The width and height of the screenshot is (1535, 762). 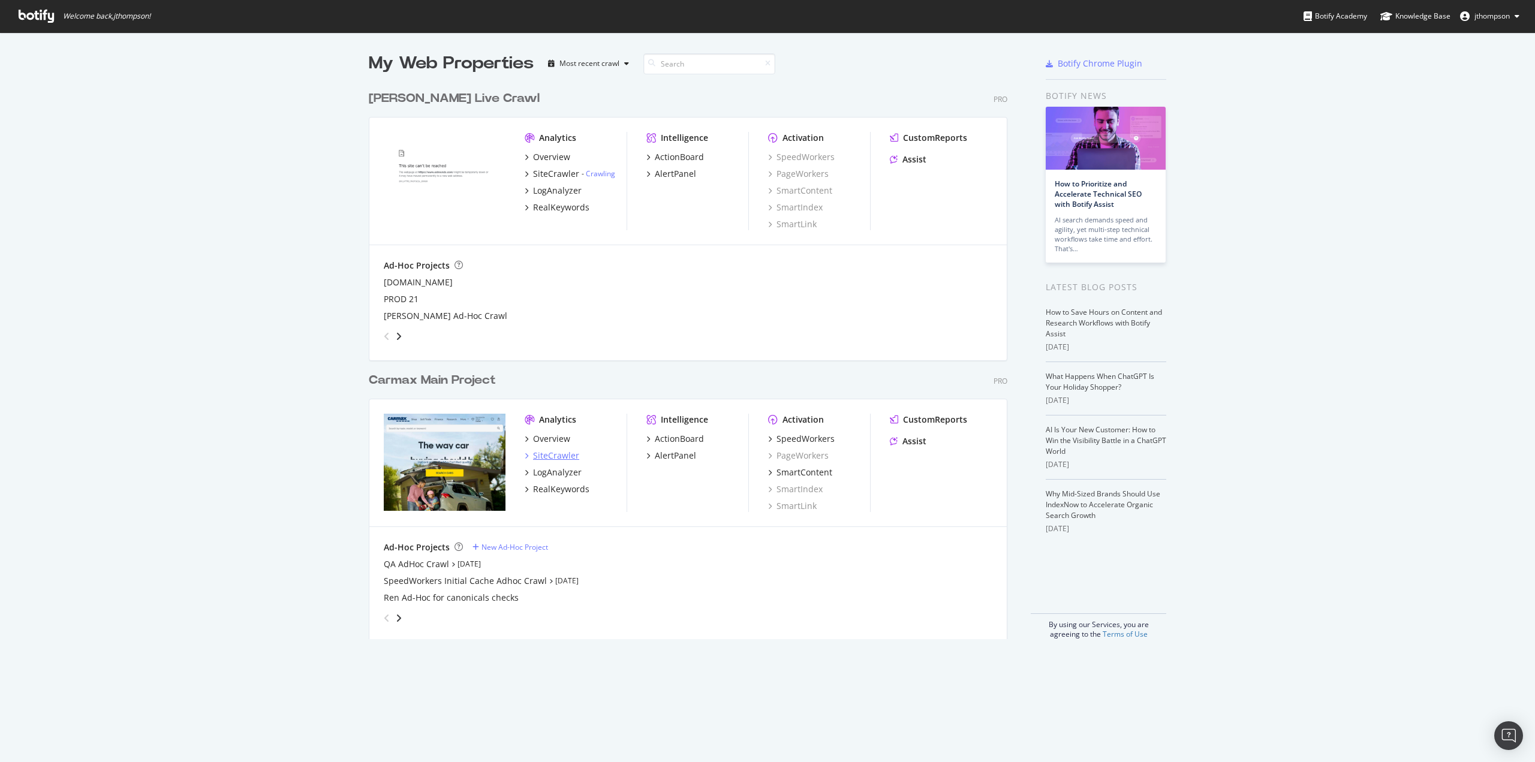 What do you see at coordinates (1336, 16) in the screenshot?
I see `div: Botify Academy` at bounding box center [1336, 16].